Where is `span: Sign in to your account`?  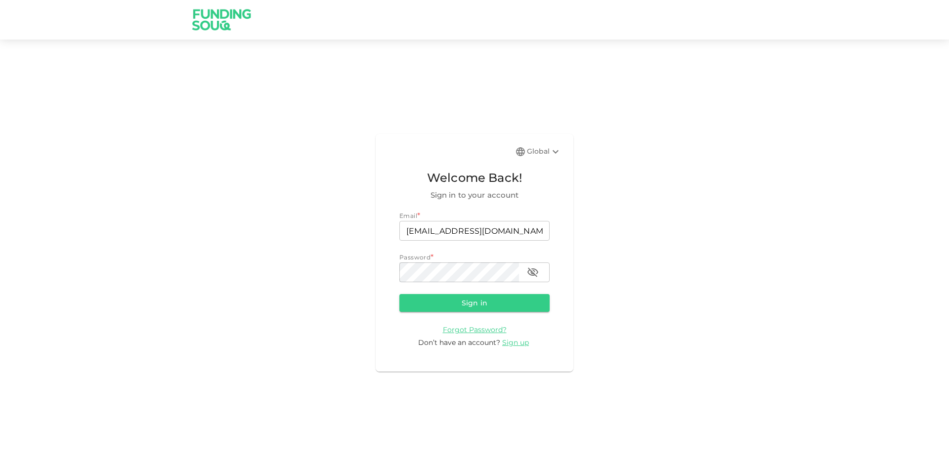 span: Sign in to your account is located at coordinates (475, 195).